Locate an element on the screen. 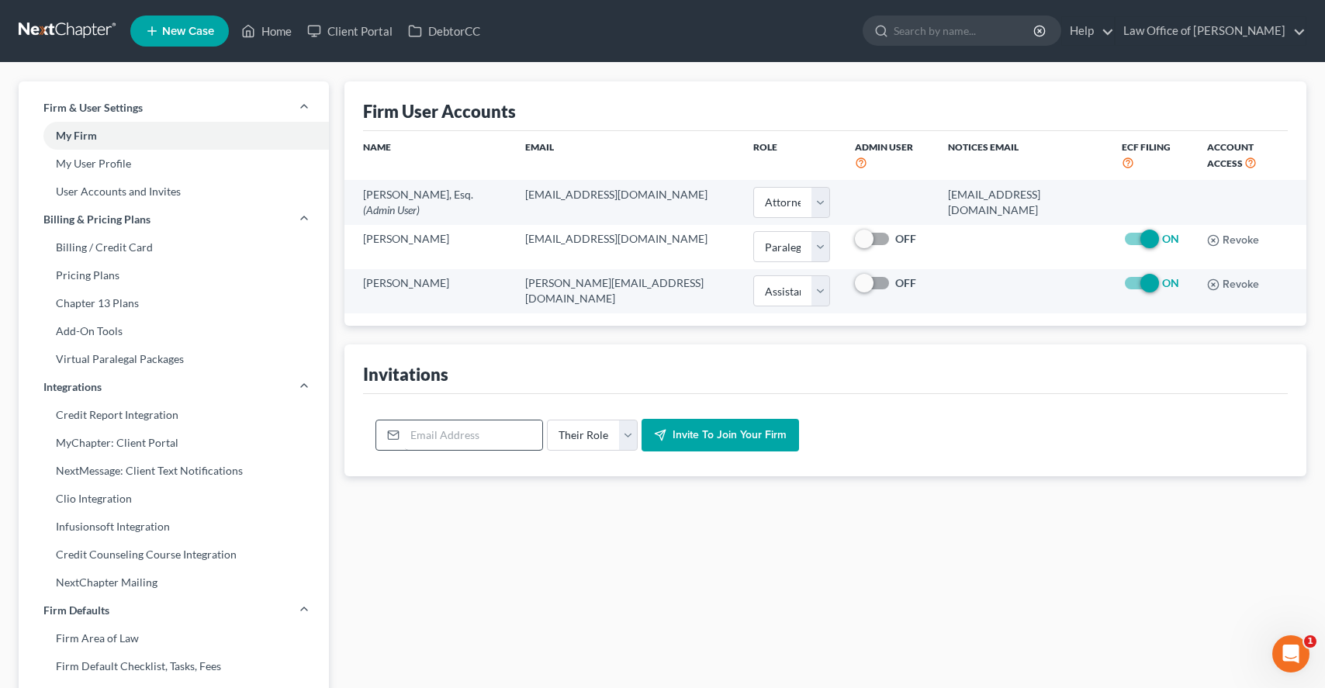  a: Virtual Paralegal Packages is located at coordinates (174, 359).